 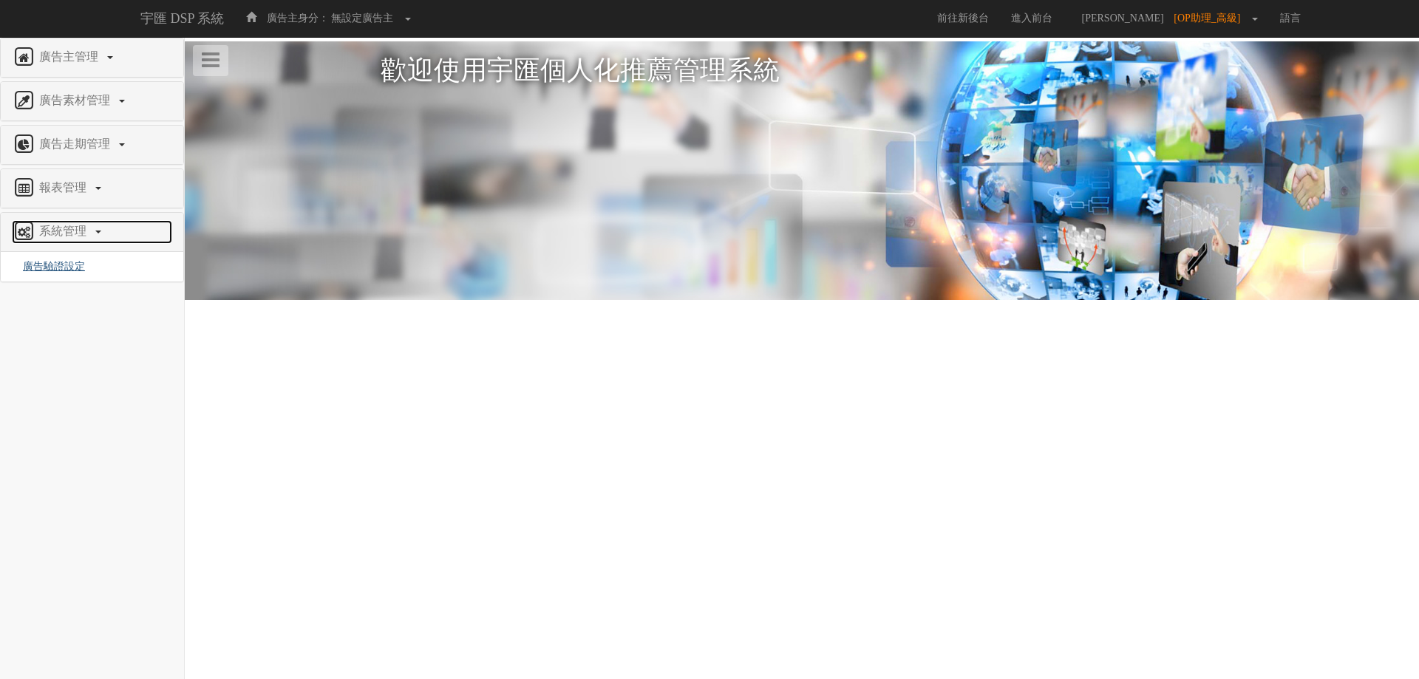 What do you see at coordinates (92, 232) in the screenshot?
I see `a: 系統管理` at bounding box center [92, 232].